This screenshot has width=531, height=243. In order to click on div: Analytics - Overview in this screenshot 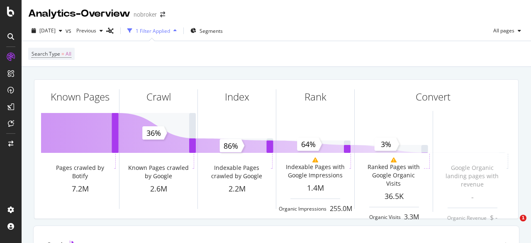, I will do `click(79, 14)`.